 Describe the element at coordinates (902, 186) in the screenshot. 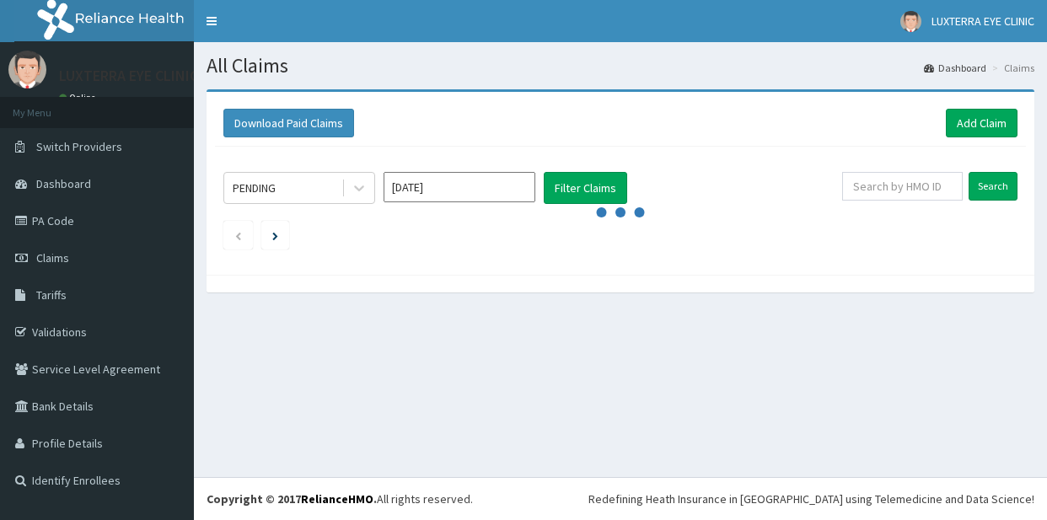

I see `input: Search by HMO ID` at that location.